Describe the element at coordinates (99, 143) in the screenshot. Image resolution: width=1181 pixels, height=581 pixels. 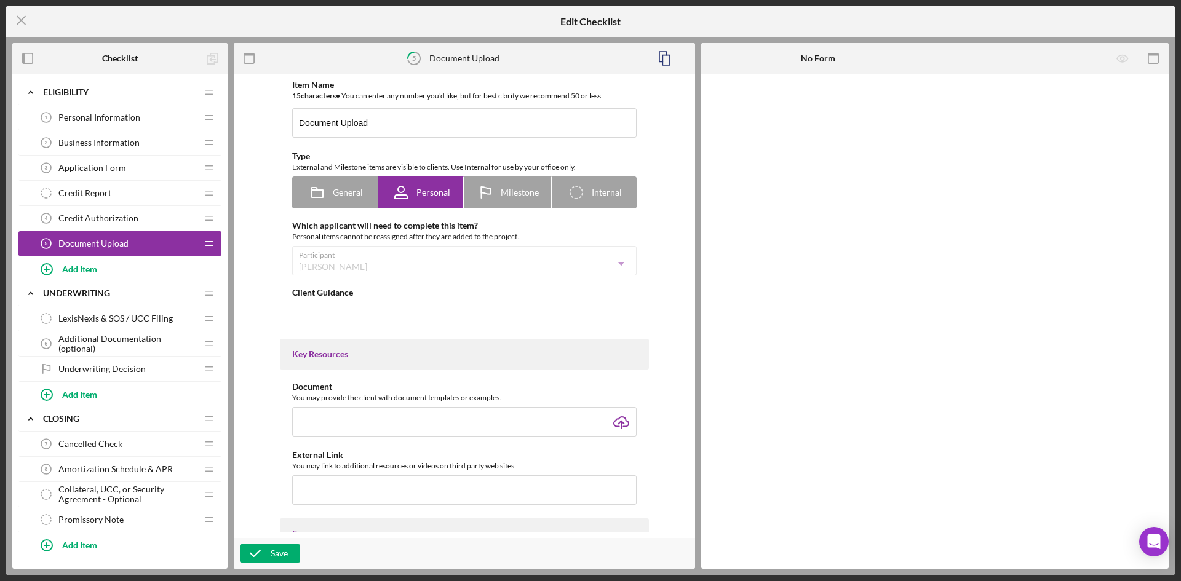
I see `span: Business Information` at that location.